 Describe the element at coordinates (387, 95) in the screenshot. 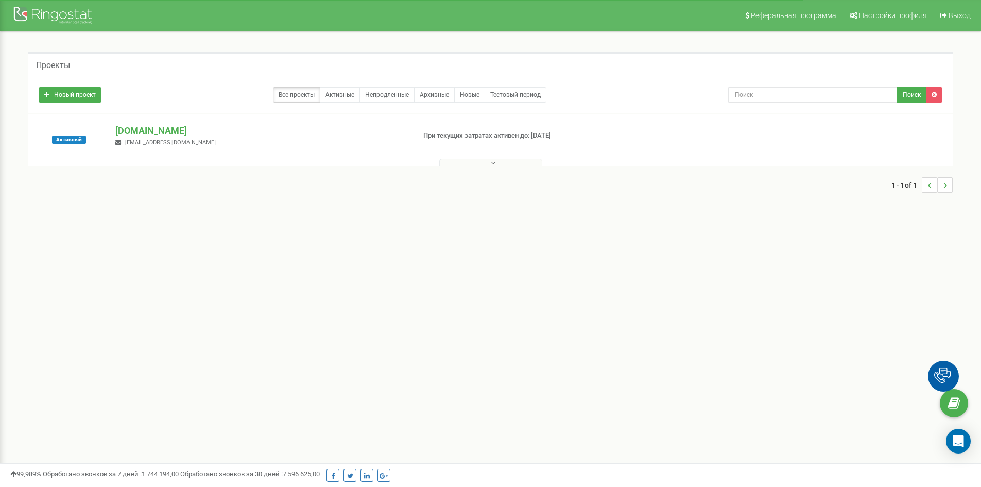

I see `a: Непродленные` at that location.